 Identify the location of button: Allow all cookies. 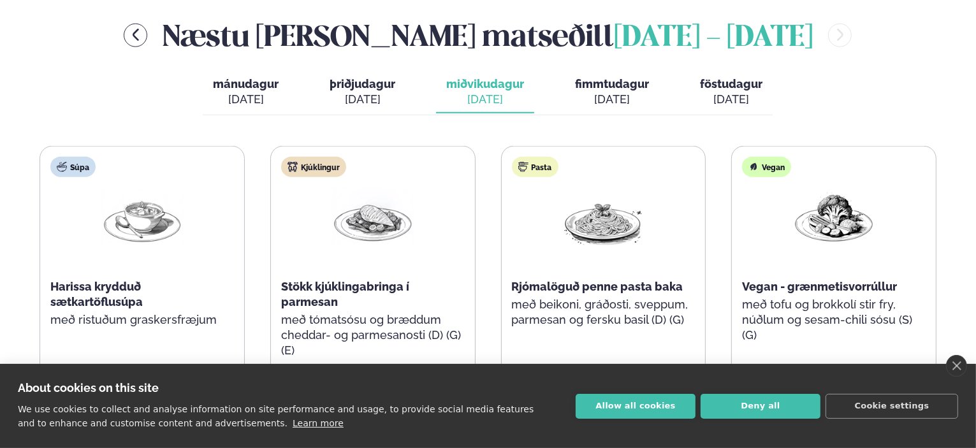
(636, 406).